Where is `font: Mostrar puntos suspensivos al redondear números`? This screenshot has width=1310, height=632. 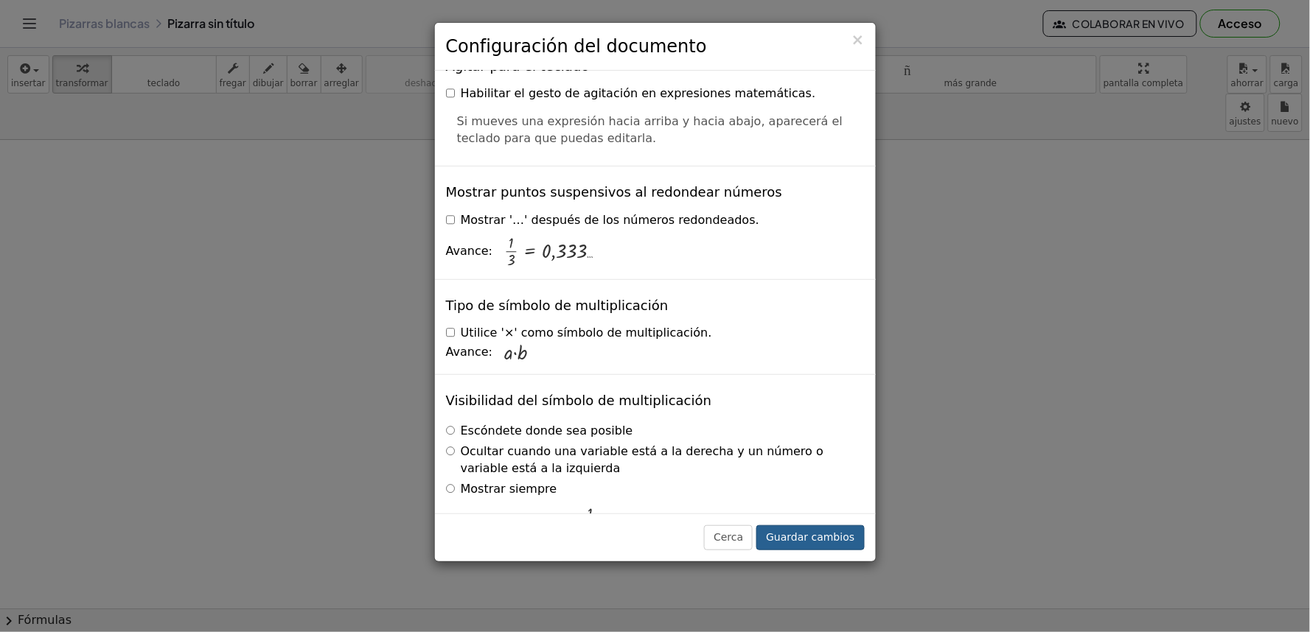
font: Mostrar puntos suspensivos al redondear números is located at coordinates (614, 192).